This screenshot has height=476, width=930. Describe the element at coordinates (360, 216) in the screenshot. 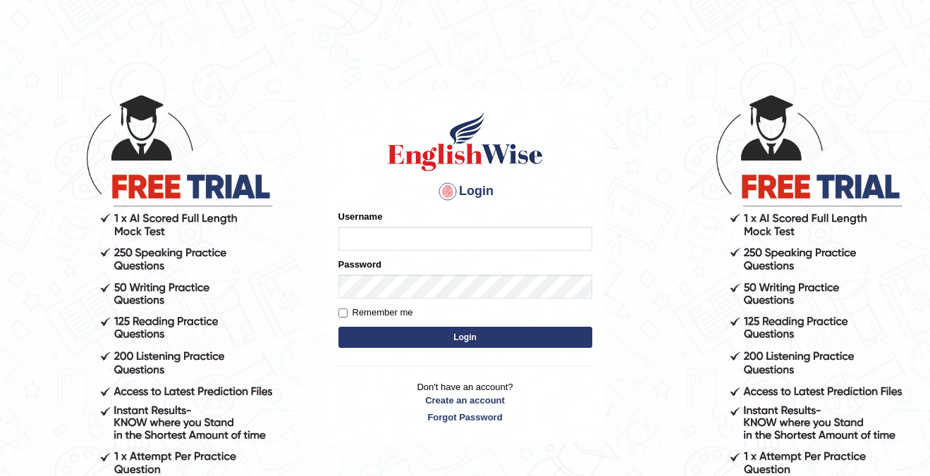

I see `label: Username` at that location.